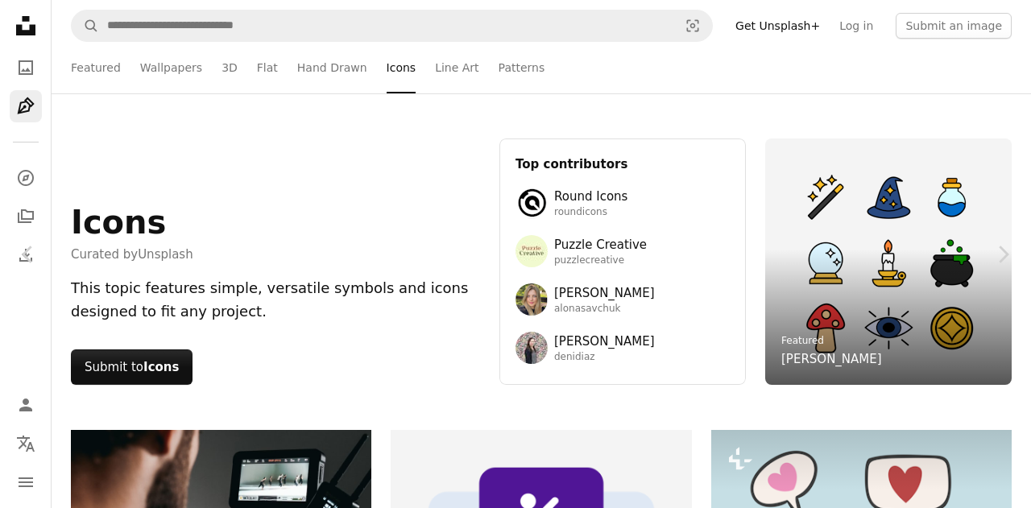  What do you see at coordinates (600, 245) in the screenshot?
I see `span: Puzzle Creative` at bounding box center [600, 245].